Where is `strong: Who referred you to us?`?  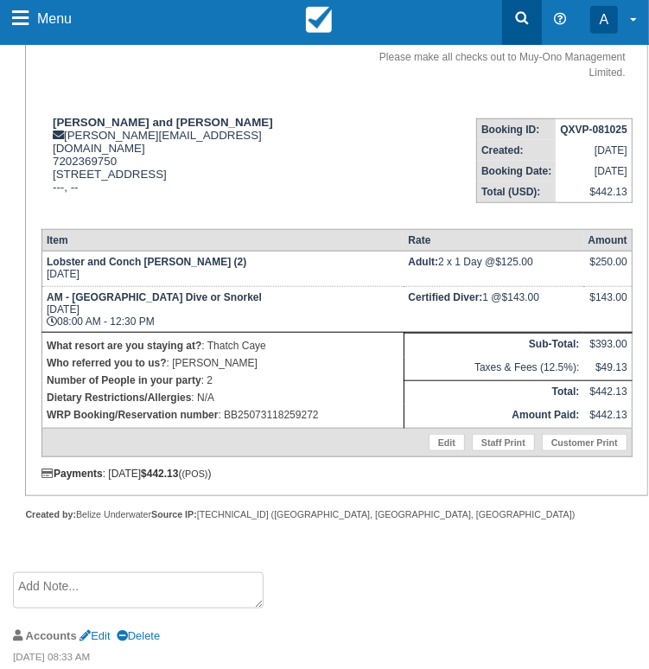
strong: Who referred you to us? is located at coordinates (106, 363).